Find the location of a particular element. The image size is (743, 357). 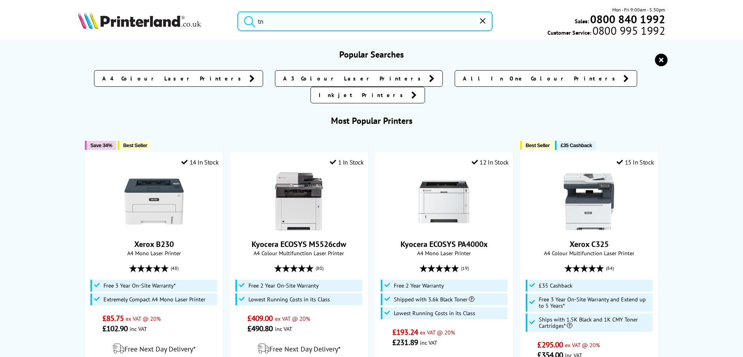

span: Mon - Fri 9:00am - 5:30pm is located at coordinates (638, 9).